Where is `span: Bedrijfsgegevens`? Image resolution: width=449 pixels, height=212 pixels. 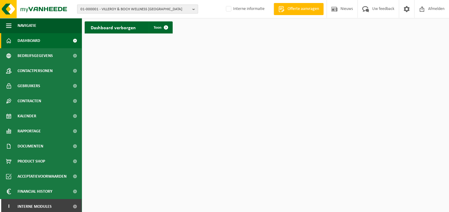
span: Bedrijfsgegevens is located at coordinates (35, 56).